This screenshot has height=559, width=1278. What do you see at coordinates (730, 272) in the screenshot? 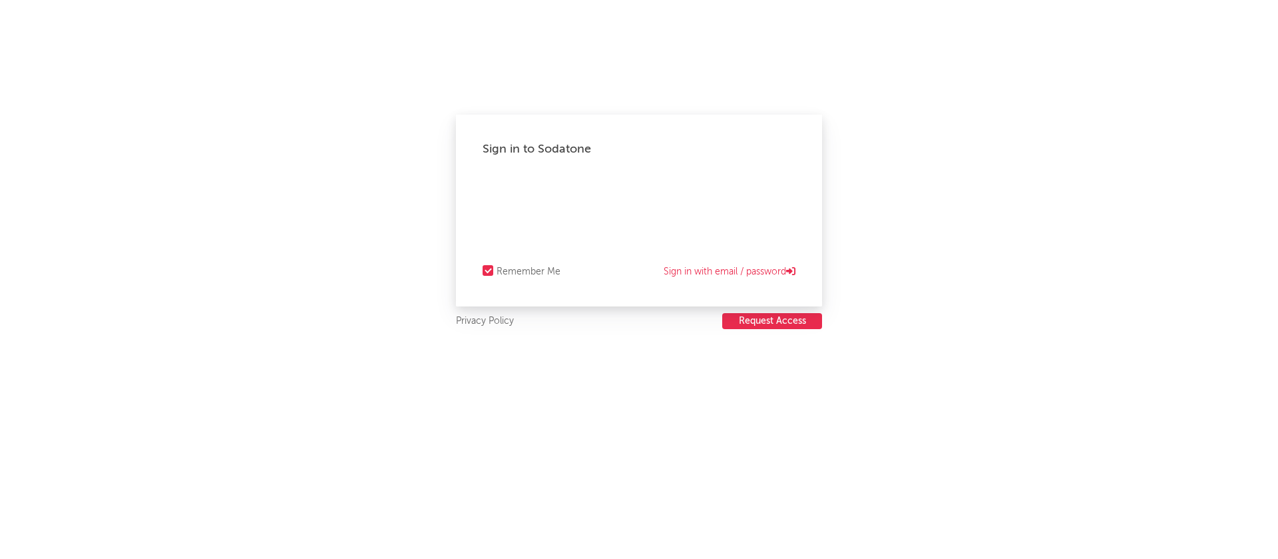
I see `a: Sign in with email / password` at bounding box center [730, 272].